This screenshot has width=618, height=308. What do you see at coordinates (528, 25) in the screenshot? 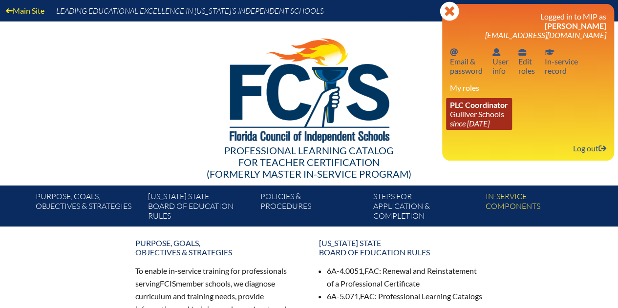
I see `h3: Logged in to MIP as` at bounding box center [528, 25].